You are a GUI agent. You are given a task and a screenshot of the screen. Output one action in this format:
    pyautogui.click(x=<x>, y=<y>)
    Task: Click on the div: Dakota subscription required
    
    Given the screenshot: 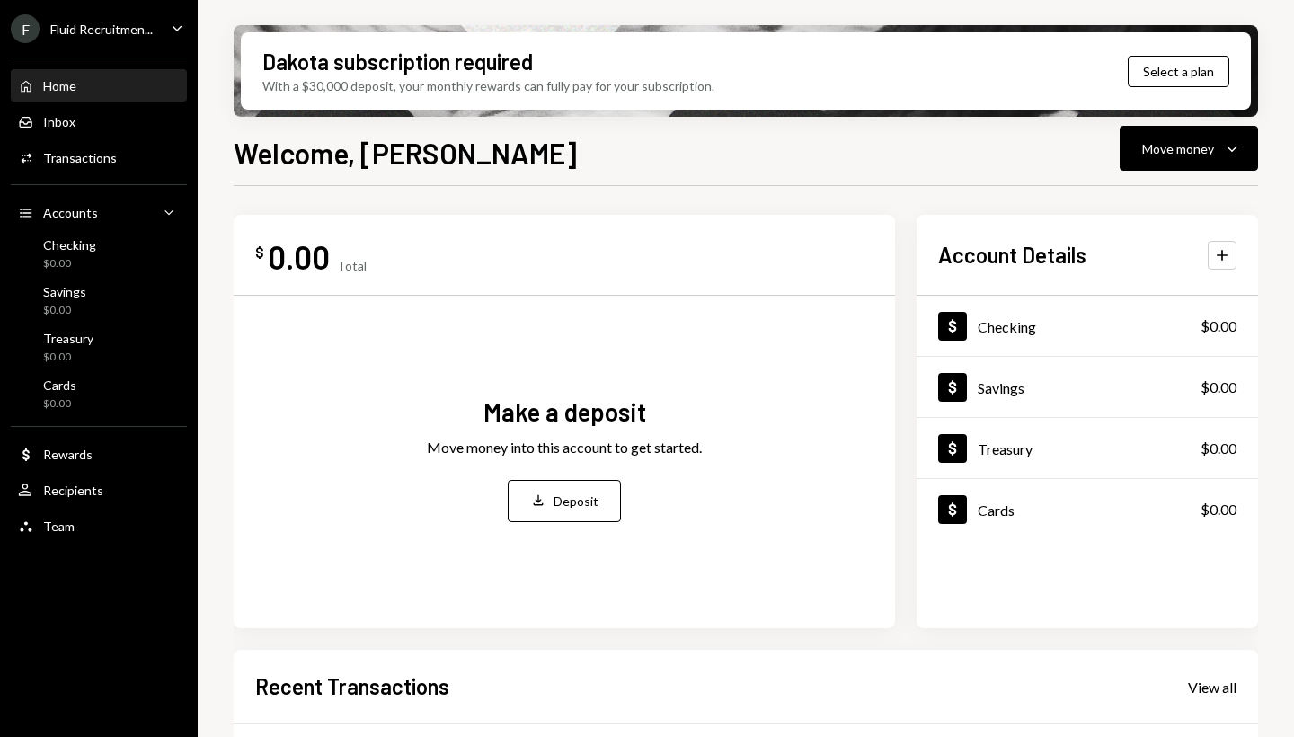 What is the action you would take?
    pyautogui.click(x=397, y=61)
    